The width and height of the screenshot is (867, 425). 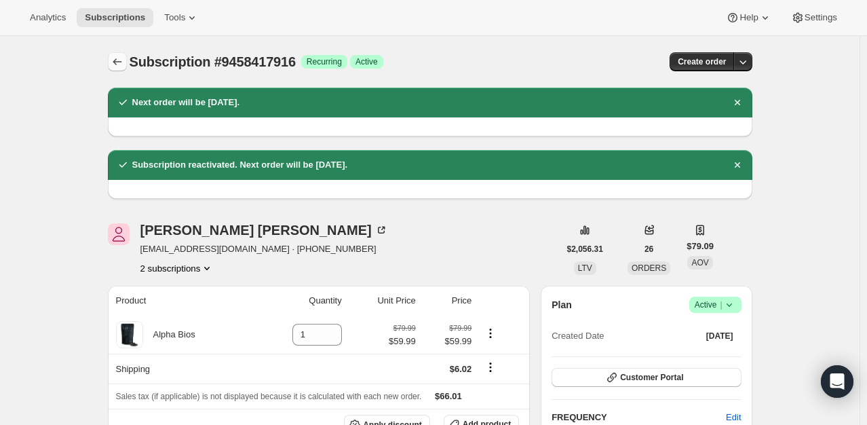 What do you see at coordinates (639, 417) in the screenshot?
I see `h2: FREQUENCY` at bounding box center [639, 417].